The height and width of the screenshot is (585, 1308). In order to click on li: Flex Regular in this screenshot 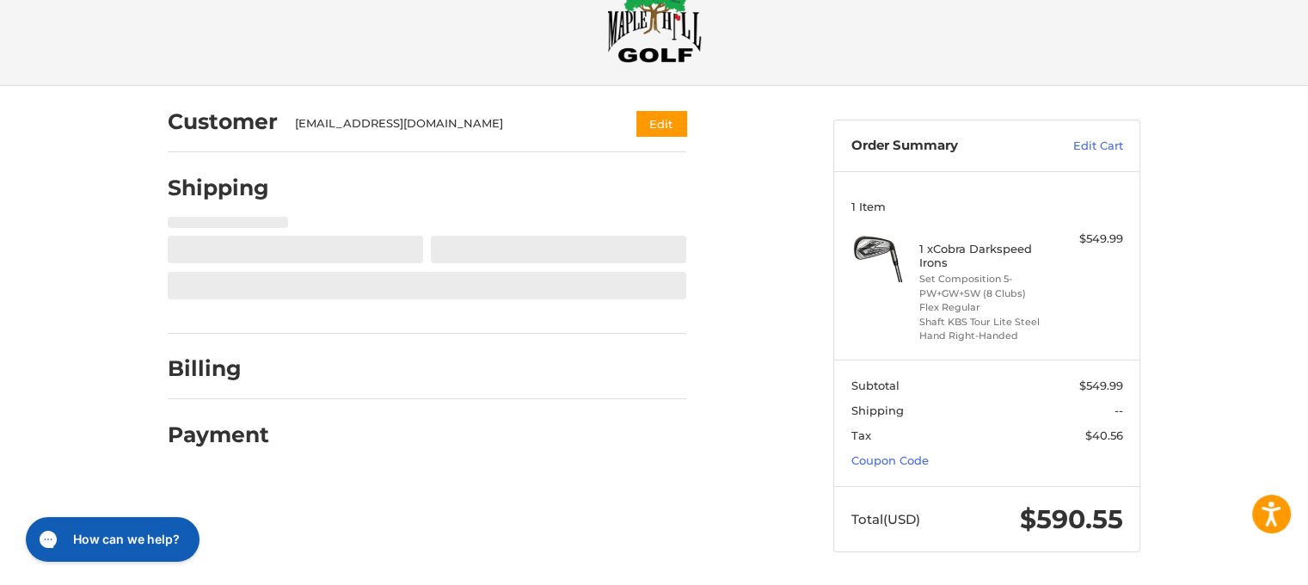, I will do `click(984, 307)`.